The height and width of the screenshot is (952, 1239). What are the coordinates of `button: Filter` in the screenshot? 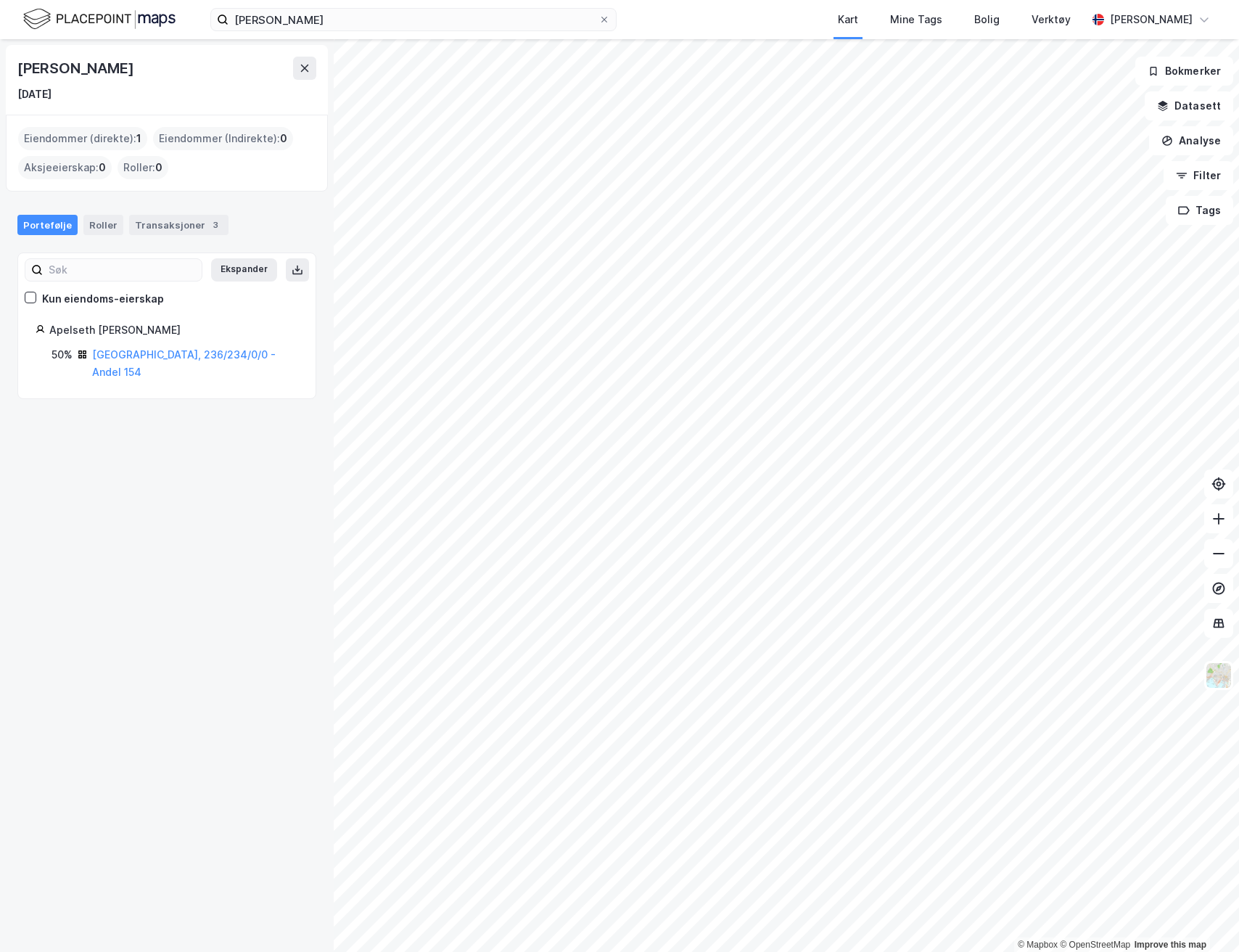 It's located at (1198, 176).